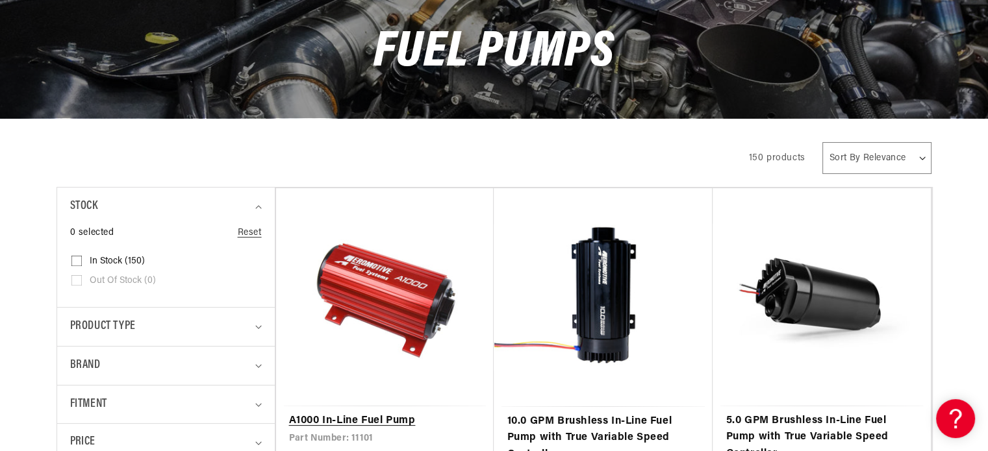 The image size is (988, 451). I want to click on summary: Brand (0 selected), so click(166, 366).